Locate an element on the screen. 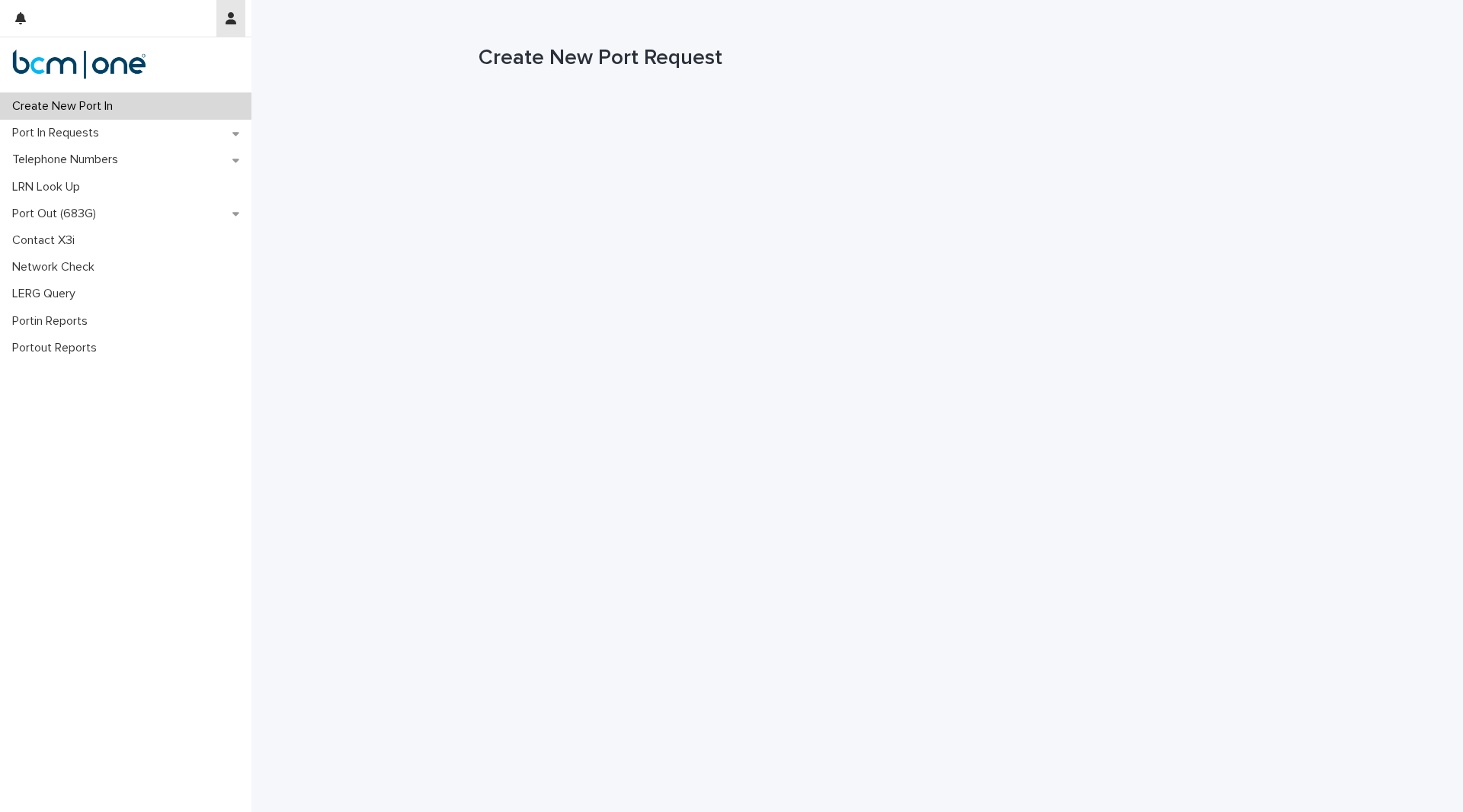  p: Telephone Numbers is located at coordinates (68, 159).